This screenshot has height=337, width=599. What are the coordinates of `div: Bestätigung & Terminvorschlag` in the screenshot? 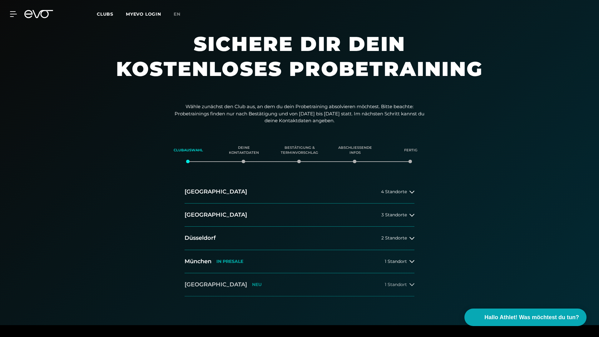 It's located at (300, 150).